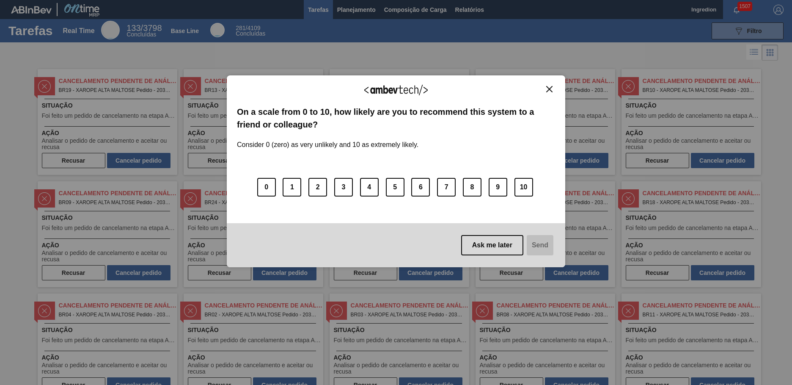  What do you see at coordinates (524, 187) in the screenshot?
I see `button: 10` at bounding box center [524, 187].